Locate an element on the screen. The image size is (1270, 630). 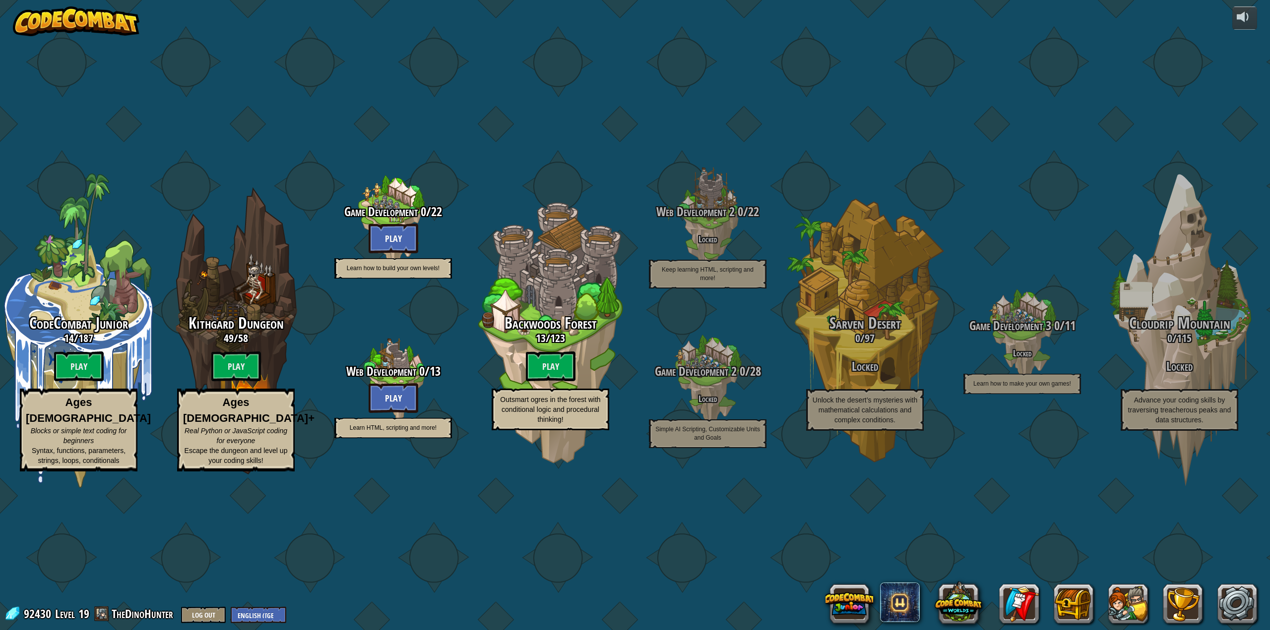
span: 97 is located at coordinates (869, 338).